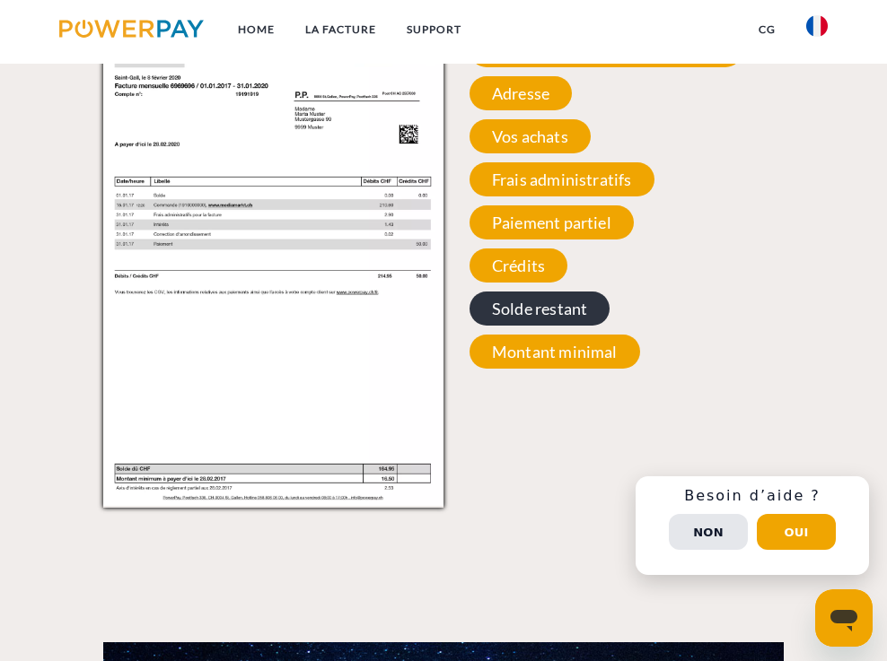 The height and width of the screenshot is (661, 887). Describe the element at coordinates (562, 179) in the screenshot. I see `span: Frais administratifs` at that location.